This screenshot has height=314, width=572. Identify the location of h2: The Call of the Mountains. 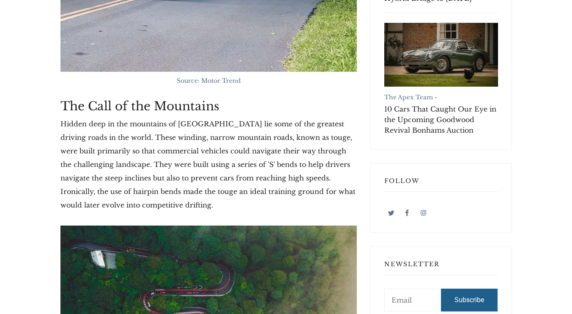
(209, 106).